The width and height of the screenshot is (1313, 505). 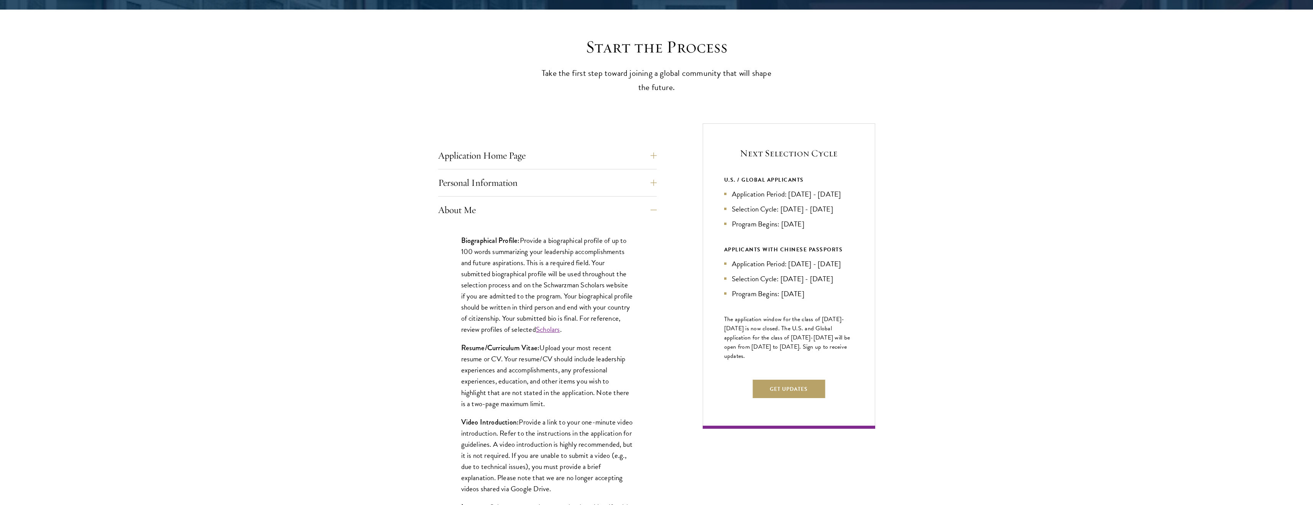 What do you see at coordinates (547, 376) in the screenshot?
I see `p: Upload your most recent resume or CV. Your resume/CV should include leadership experiences and ac...` at bounding box center [547, 376].